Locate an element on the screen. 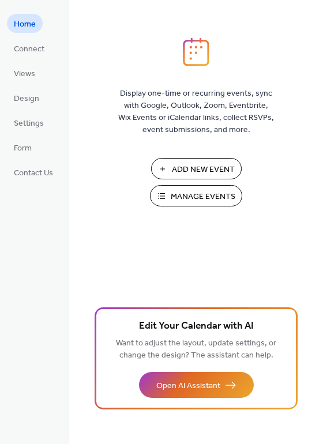 The height and width of the screenshot is (444, 323). span: Views is located at coordinates (24, 74).